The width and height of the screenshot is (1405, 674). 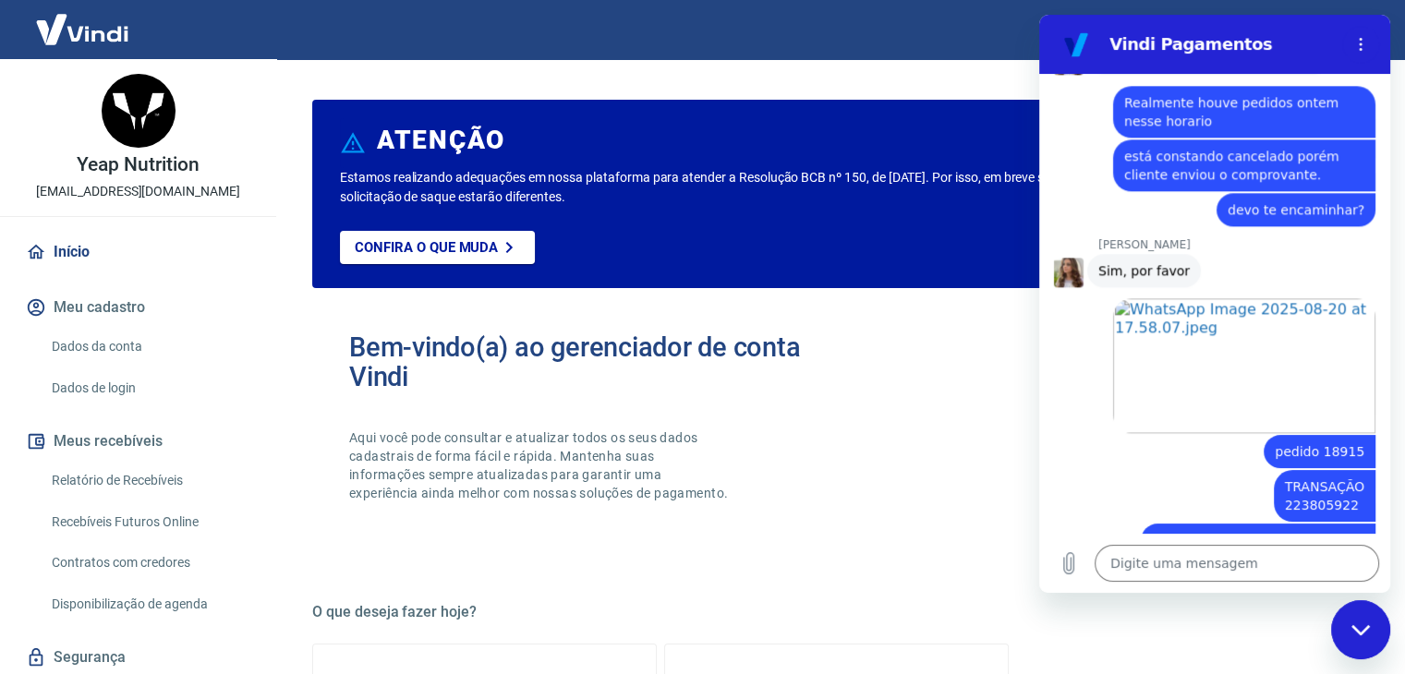 What do you see at coordinates (194, 151) in the screenshot?
I see `span: está constando cancelado porém cliente enviou o comprovante.` at bounding box center [194, 151].